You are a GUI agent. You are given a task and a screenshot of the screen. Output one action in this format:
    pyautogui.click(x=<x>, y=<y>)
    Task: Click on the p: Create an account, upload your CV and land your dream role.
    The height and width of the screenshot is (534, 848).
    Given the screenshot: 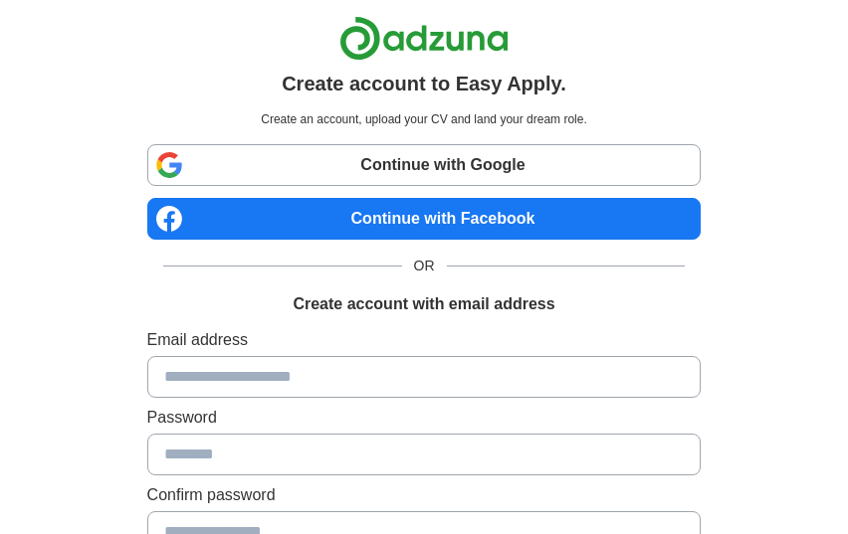 What is the action you would take?
    pyautogui.click(x=424, y=119)
    